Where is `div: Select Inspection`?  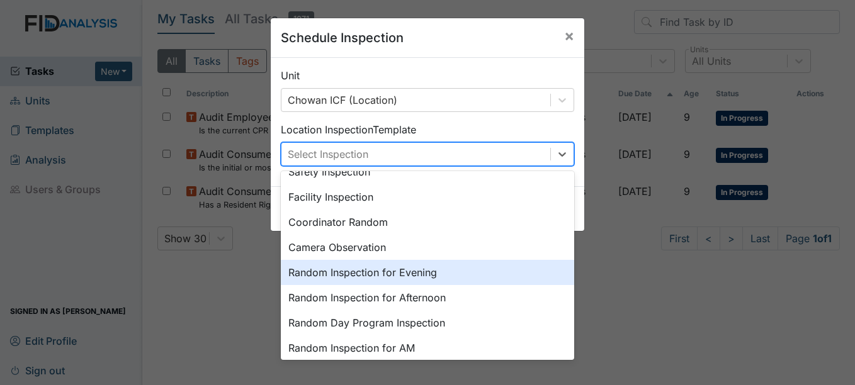 div: Select Inspection is located at coordinates (328, 154).